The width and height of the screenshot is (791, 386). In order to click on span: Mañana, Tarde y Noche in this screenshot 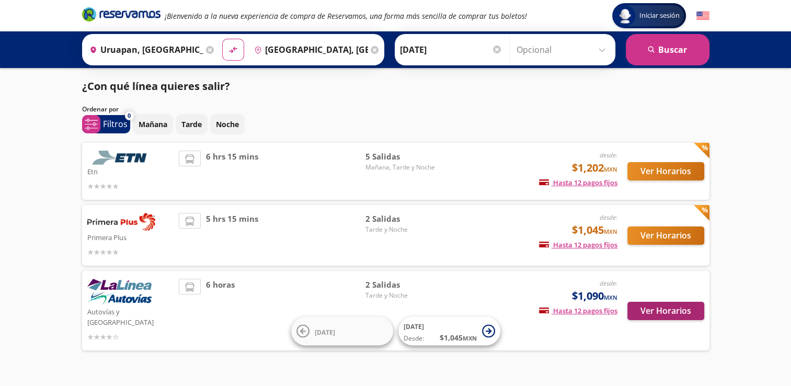, I will do `click(402, 167)`.